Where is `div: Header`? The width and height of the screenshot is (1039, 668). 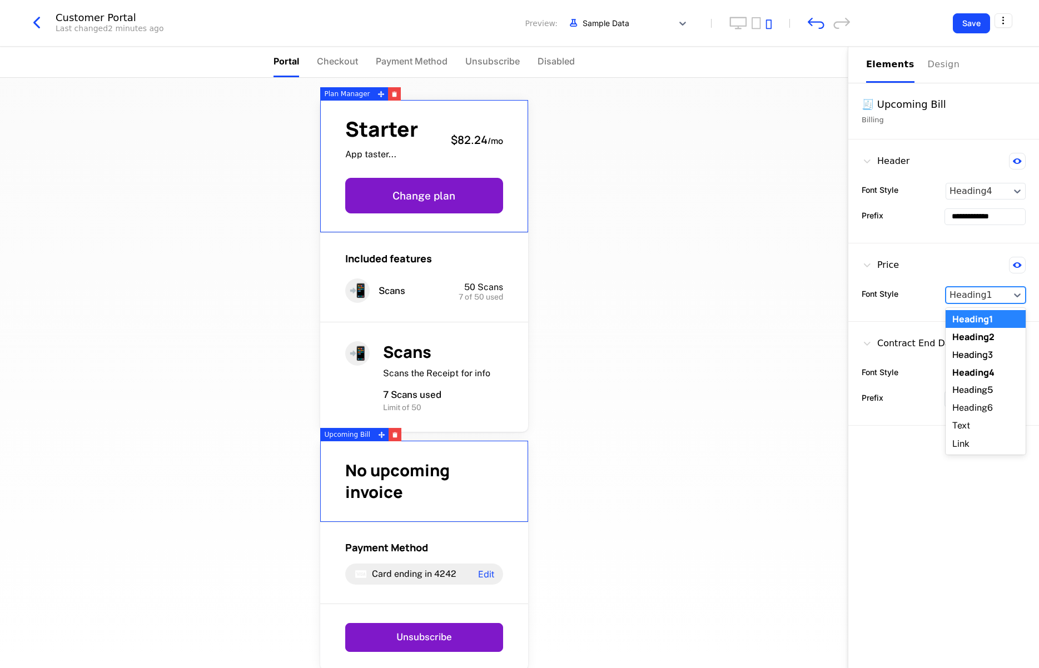
div: Header is located at coordinates (885, 161).